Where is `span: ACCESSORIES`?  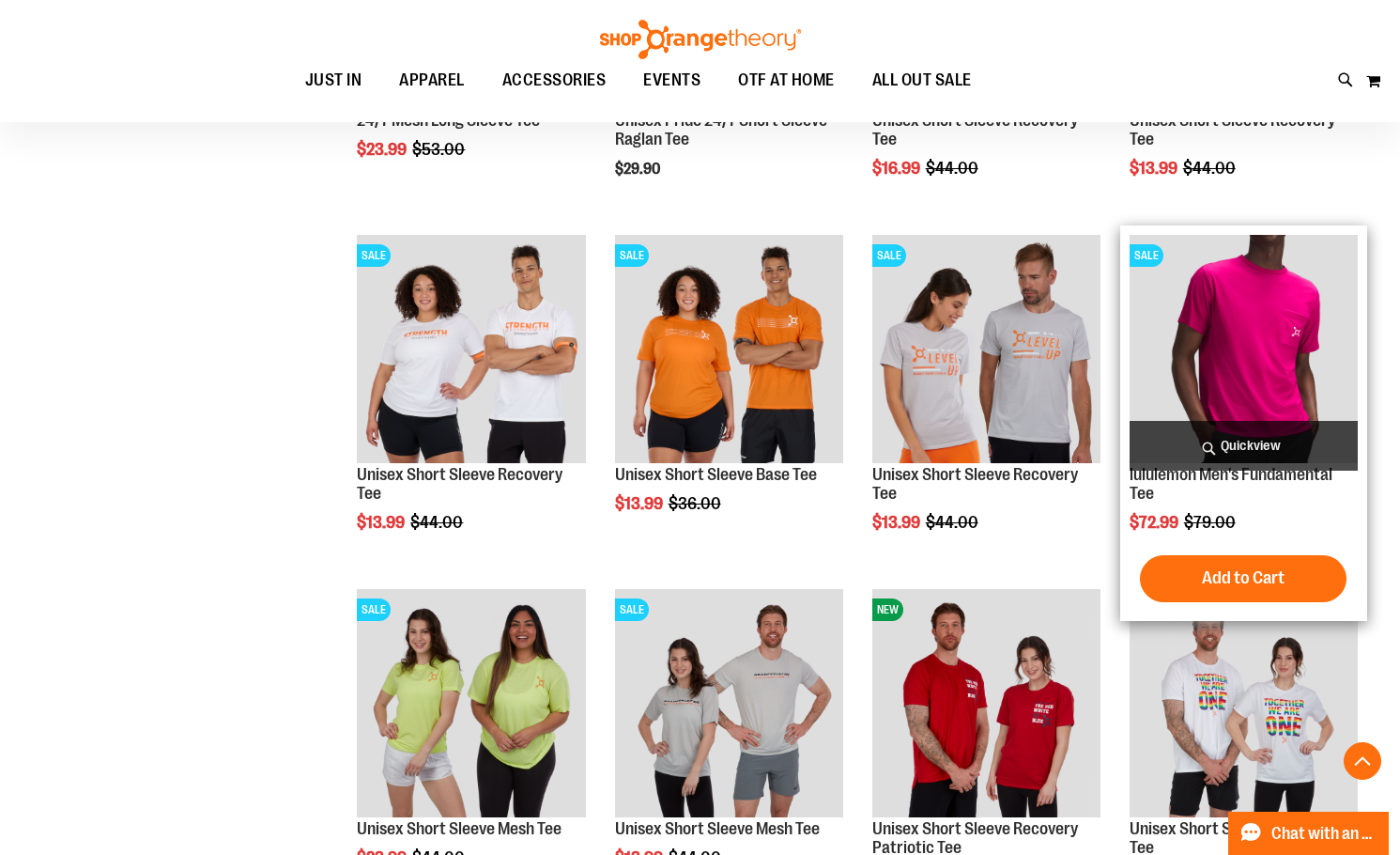
span: ACCESSORIES is located at coordinates (554, 80).